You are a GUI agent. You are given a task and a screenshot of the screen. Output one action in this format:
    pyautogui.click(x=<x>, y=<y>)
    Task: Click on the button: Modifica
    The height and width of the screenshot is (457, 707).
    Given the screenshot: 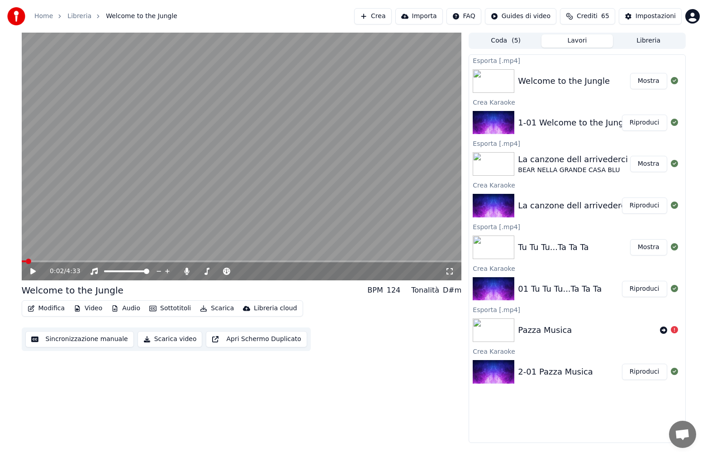 What is the action you would take?
    pyautogui.click(x=46, y=308)
    